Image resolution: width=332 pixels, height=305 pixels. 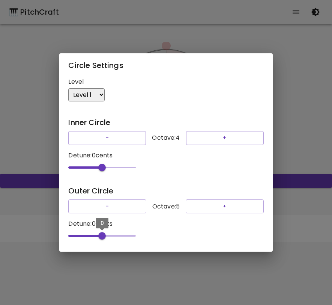 What do you see at coordinates (166, 206) in the screenshot?
I see `p: Octave: 5` at bounding box center [166, 206].